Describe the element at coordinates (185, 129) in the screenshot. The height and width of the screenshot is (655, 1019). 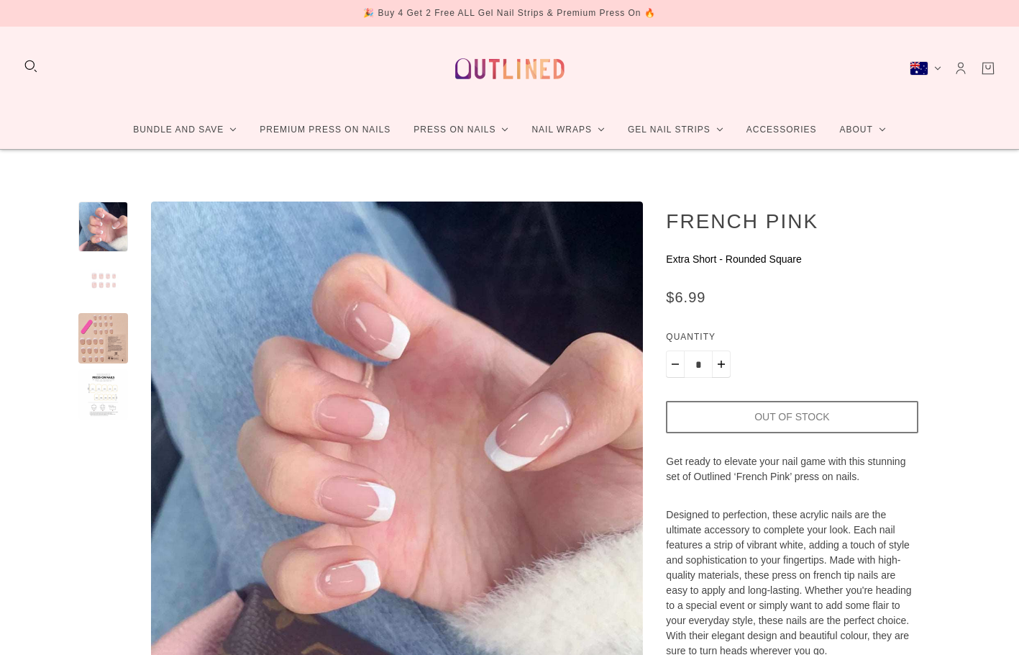
I see `a: Bundle and Save` at that location.